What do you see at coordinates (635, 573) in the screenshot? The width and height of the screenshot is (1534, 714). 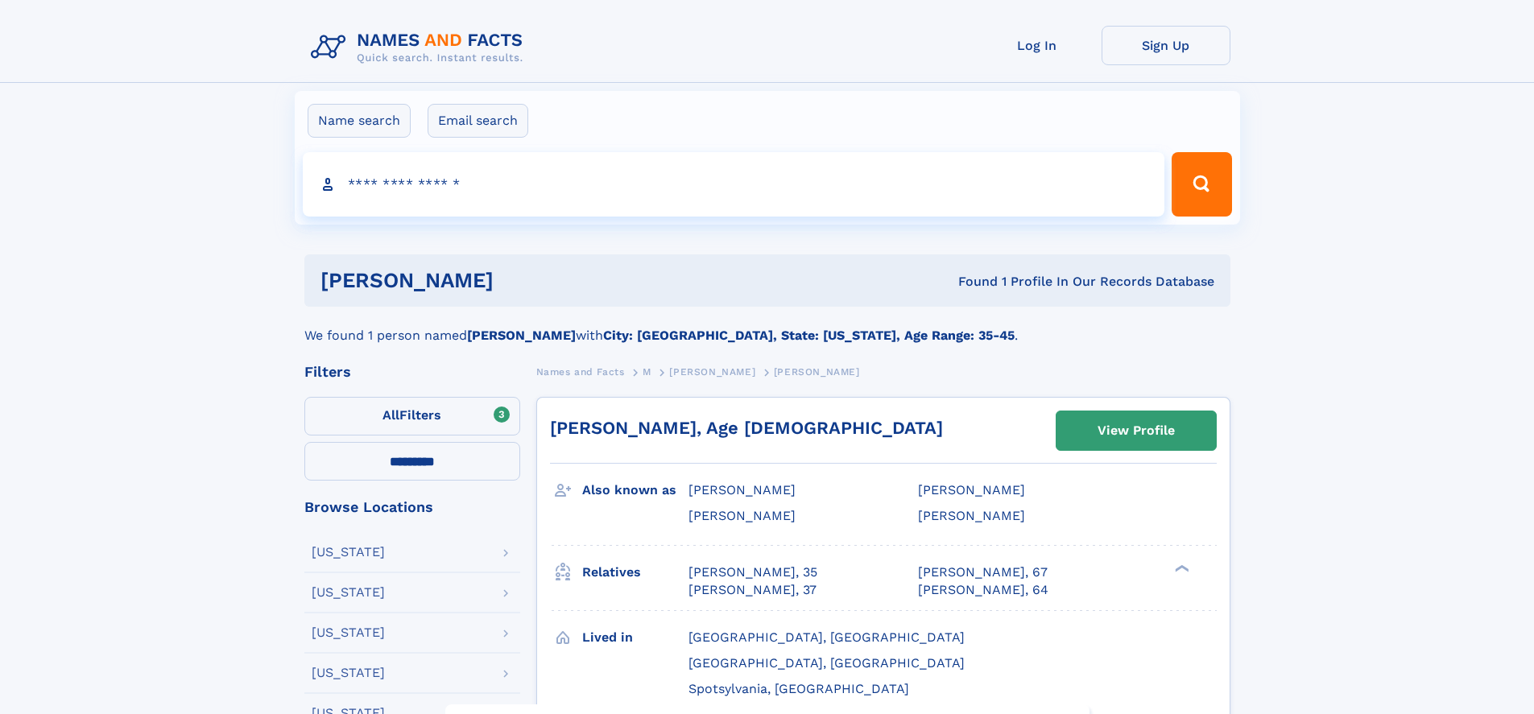 I see `h3: Relatives` at bounding box center [635, 573].